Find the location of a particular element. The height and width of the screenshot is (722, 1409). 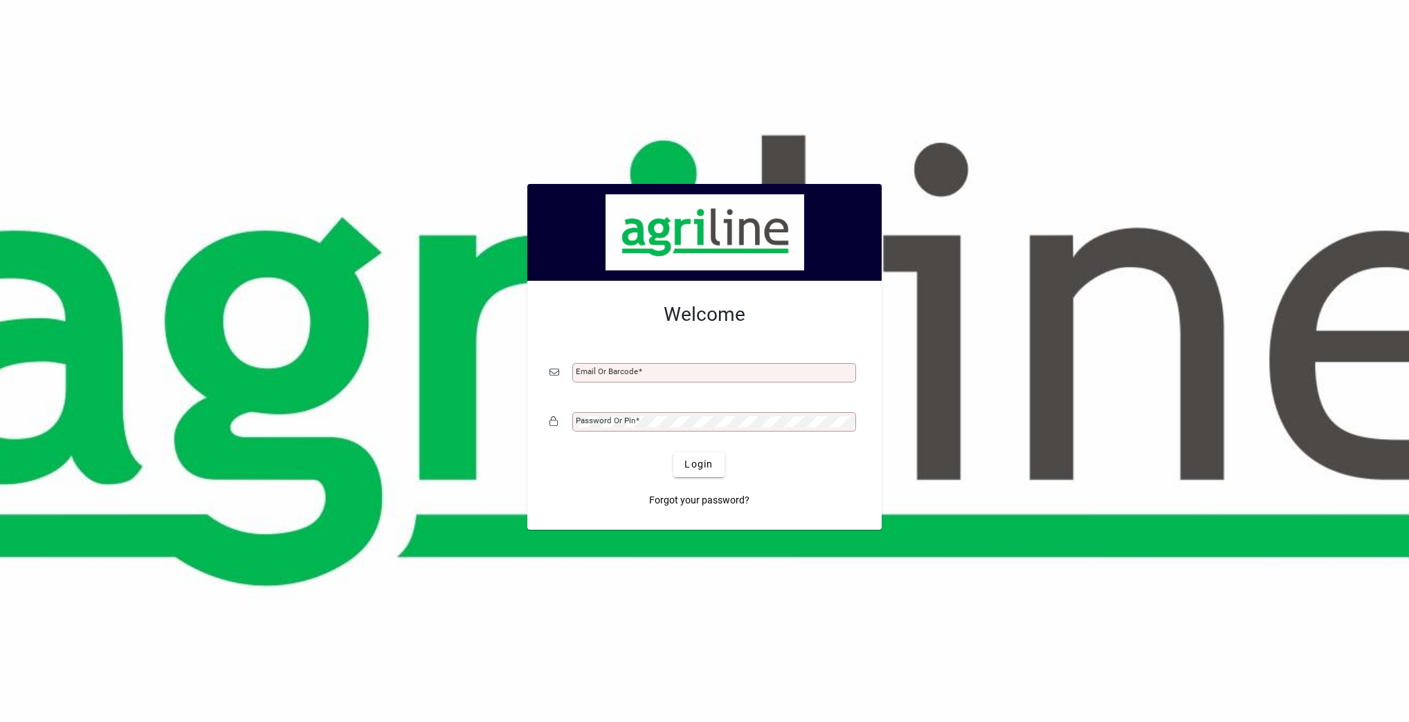

a: Forgot your password? is located at coordinates (699, 501).